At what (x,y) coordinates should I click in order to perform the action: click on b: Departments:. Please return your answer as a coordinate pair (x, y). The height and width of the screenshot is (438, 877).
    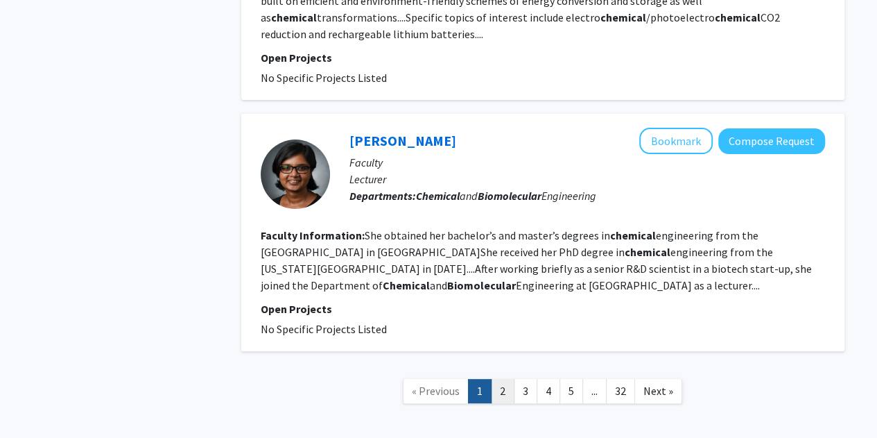
    Looking at the image, I should click on (383, 196).